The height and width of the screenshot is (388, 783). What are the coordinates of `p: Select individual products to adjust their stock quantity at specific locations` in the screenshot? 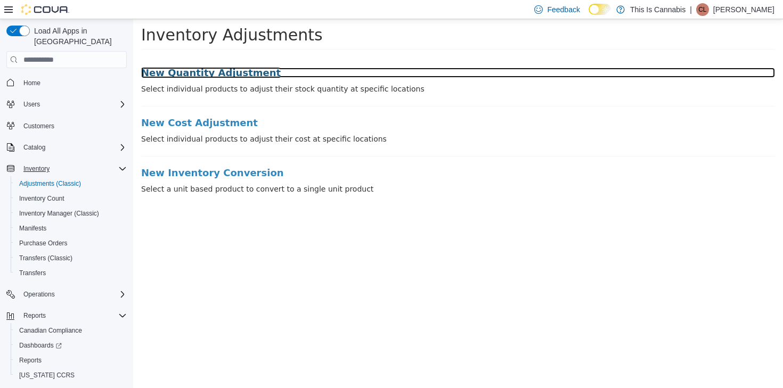 It's located at (325, 70).